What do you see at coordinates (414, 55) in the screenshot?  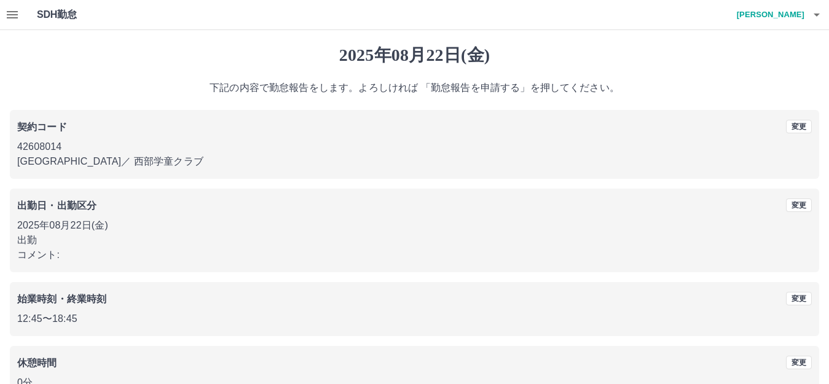 I see `h1: 2025年08月22日(金)` at bounding box center [414, 55].